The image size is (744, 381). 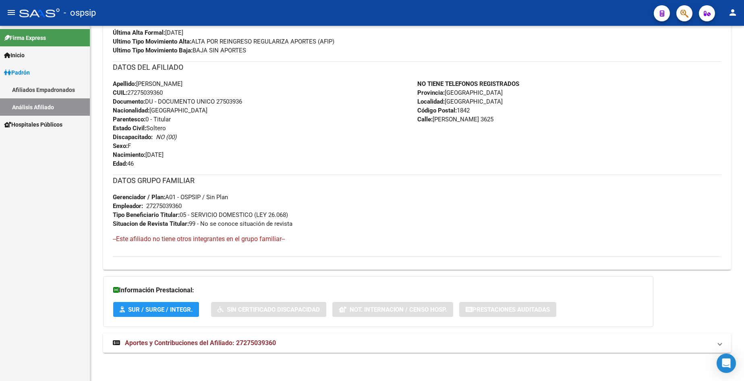 What do you see at coordinates (133, 137) in the screenshot?
I see `strong: Discapacitado:` at bounding box center [133, 137].